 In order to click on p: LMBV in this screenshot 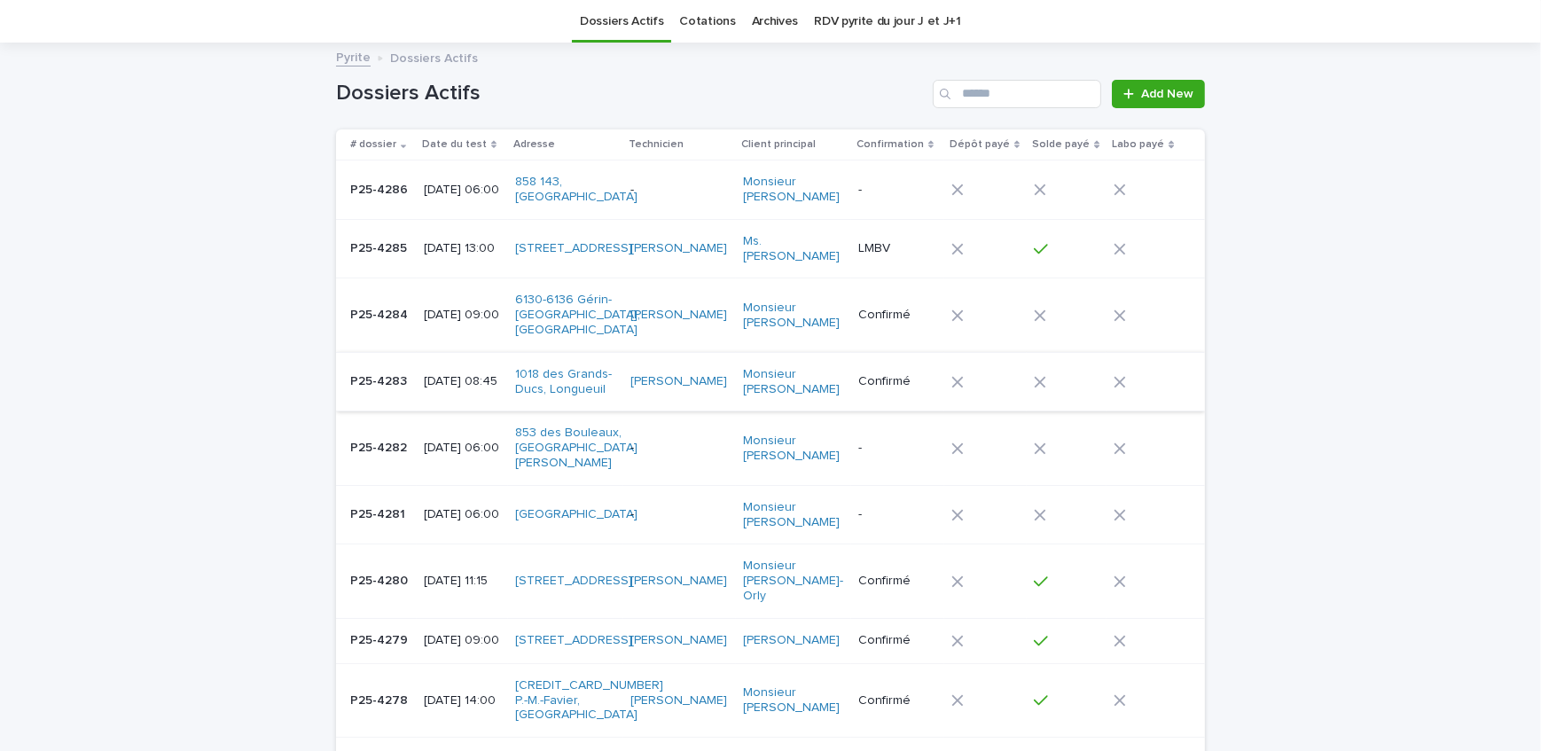, I will do `click(897, 248)`.